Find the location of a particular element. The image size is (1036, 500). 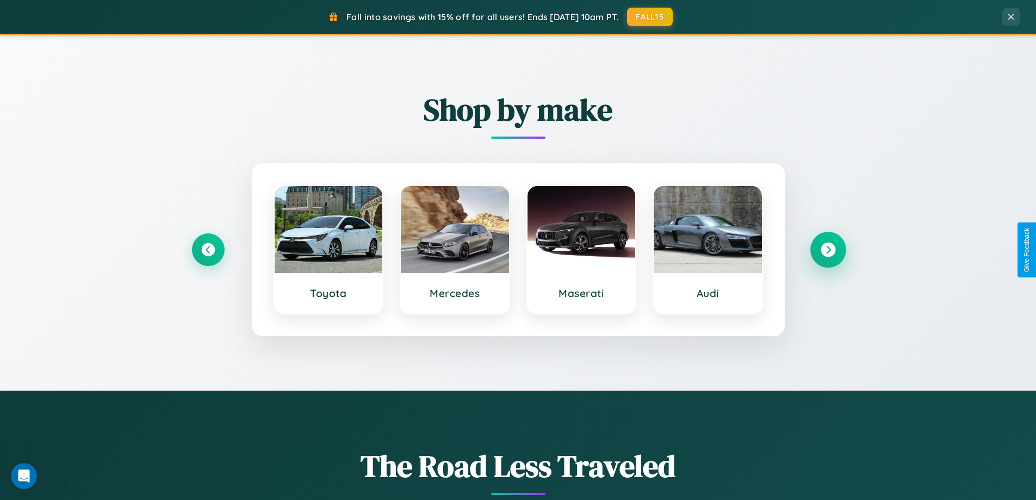

h1: The Road Less Traveled is located at coordinates (518, 466).